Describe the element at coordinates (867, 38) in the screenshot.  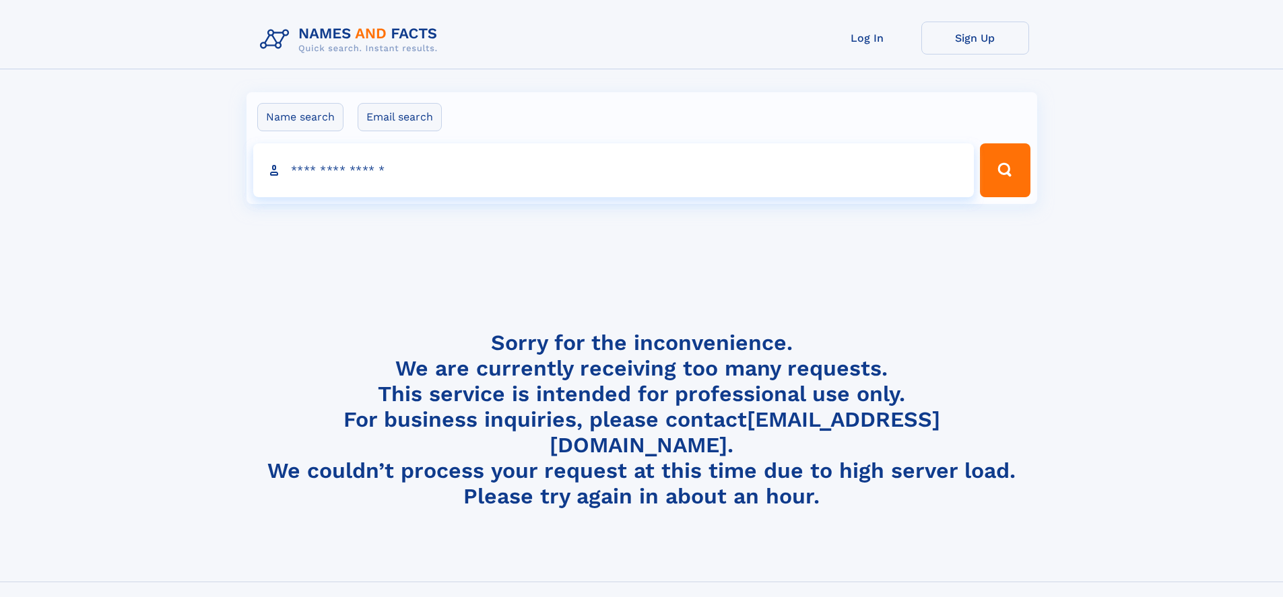
I see `a: Log In` at that location.